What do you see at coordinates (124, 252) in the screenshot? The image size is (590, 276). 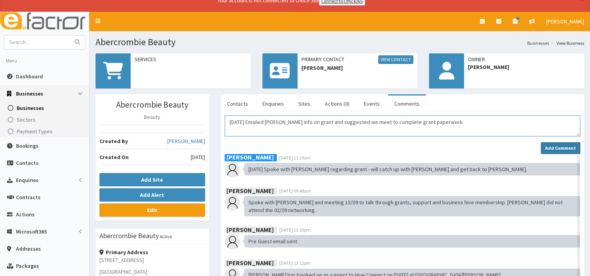 I see `strong: Primary Address` at bounding box center [124, 252].